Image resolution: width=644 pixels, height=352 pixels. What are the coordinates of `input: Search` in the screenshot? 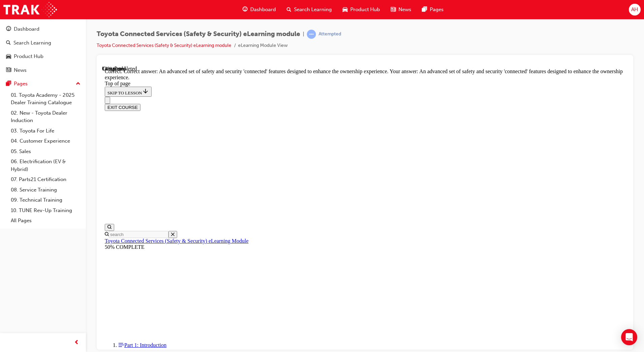 It's located at (36, 168).